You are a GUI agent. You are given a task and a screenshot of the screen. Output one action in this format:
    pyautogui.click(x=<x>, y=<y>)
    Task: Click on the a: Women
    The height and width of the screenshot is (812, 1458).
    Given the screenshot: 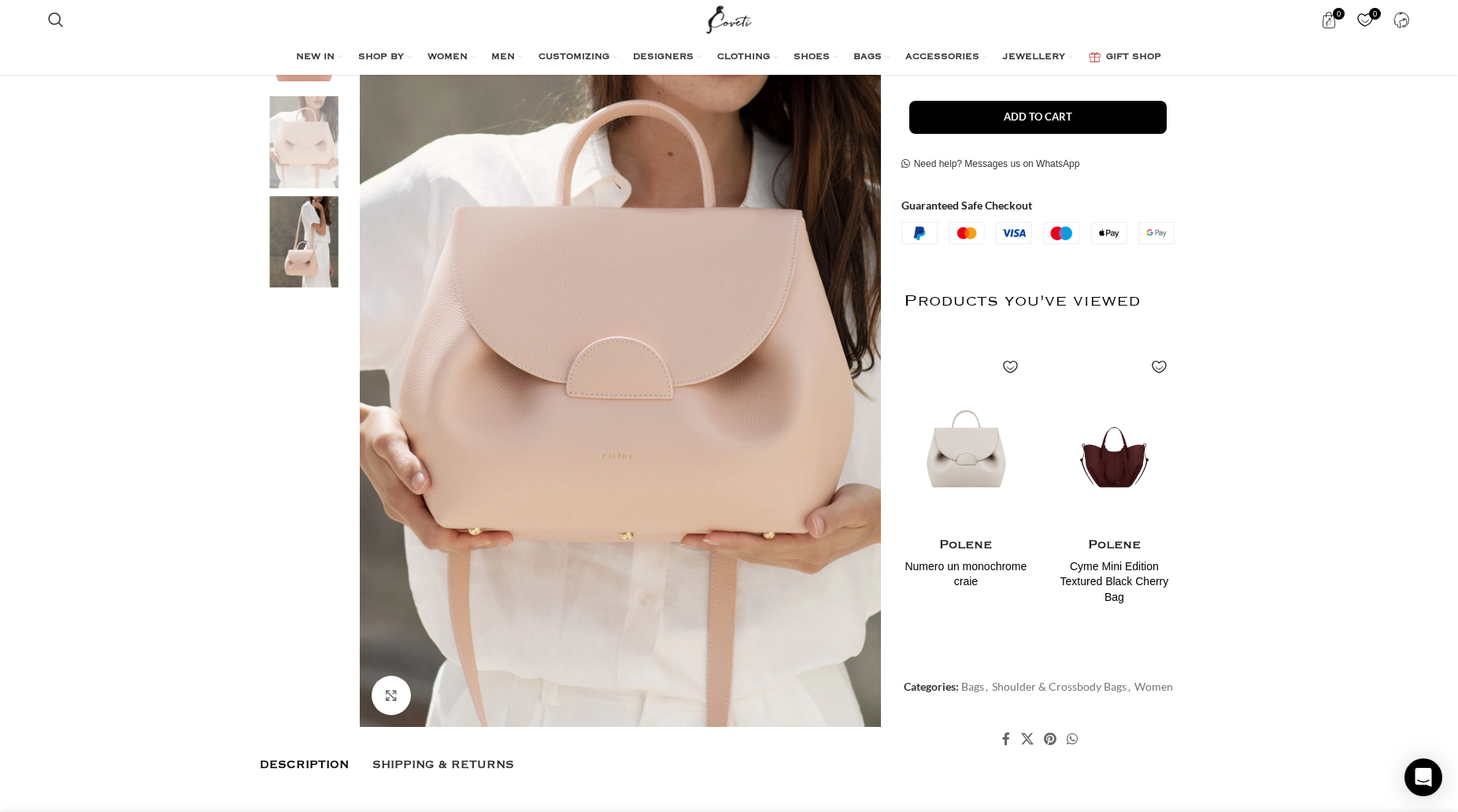 What is the action you would take?
    pyautogui.click(x=1153, y=686)
    